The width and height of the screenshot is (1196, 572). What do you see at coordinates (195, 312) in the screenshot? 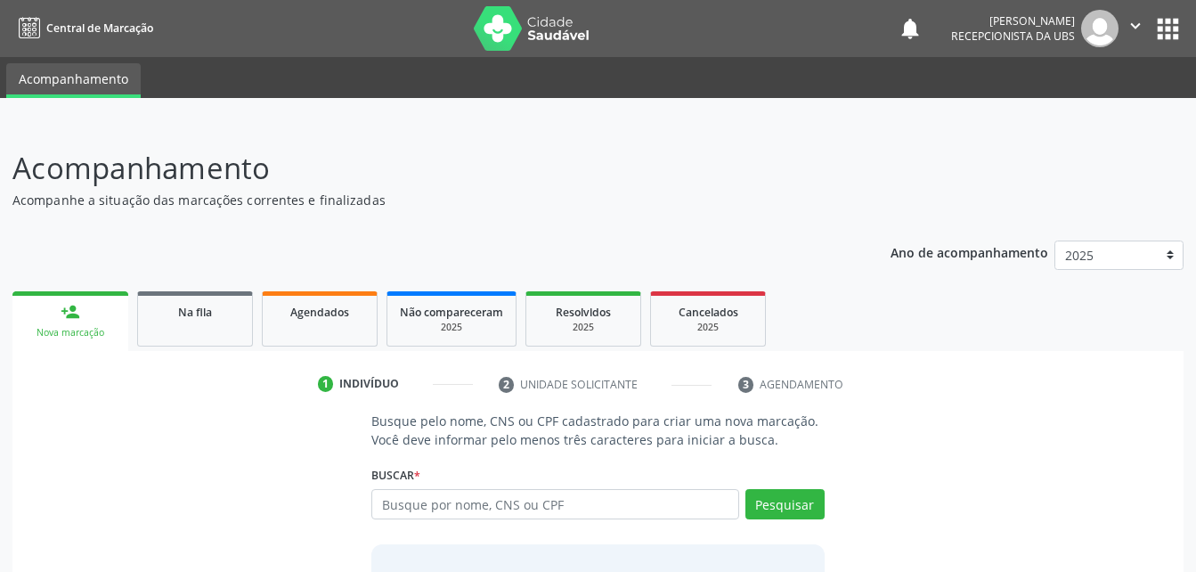
I see `span: Na fila` at bounding box center [195, 312].